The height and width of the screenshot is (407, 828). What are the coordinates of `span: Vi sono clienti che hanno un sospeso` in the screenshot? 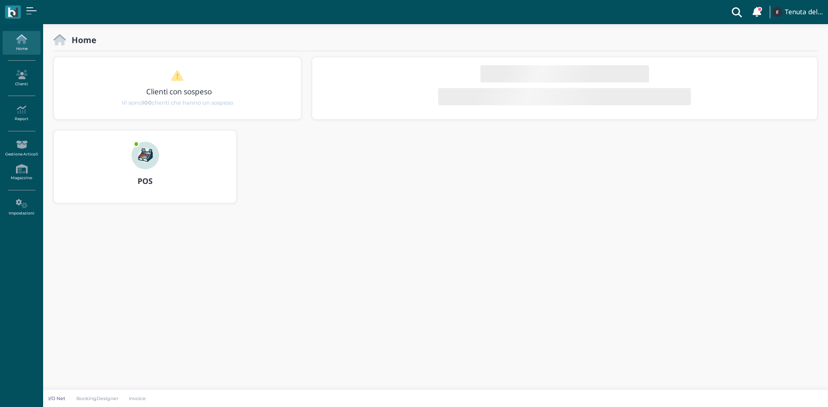 It's located at (177, 103).